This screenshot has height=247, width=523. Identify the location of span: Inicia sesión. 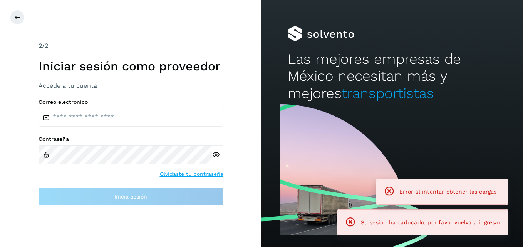
(131, 197).